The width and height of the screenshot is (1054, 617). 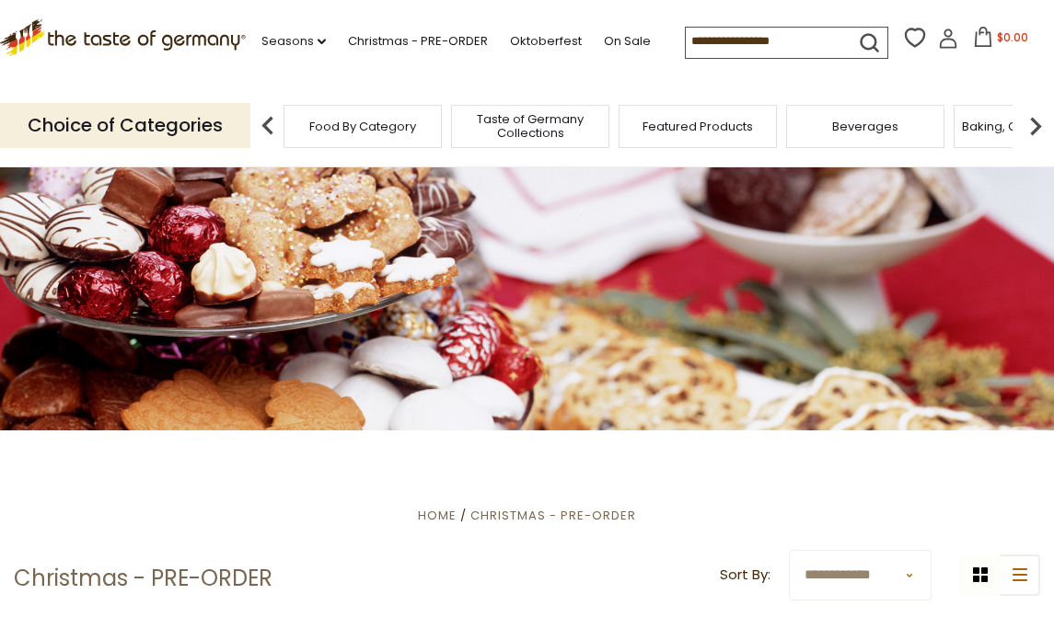 What do you see at coordinates (437, 515) in the screenshot?
I see `span: Home` at bounding box center [437, 515].